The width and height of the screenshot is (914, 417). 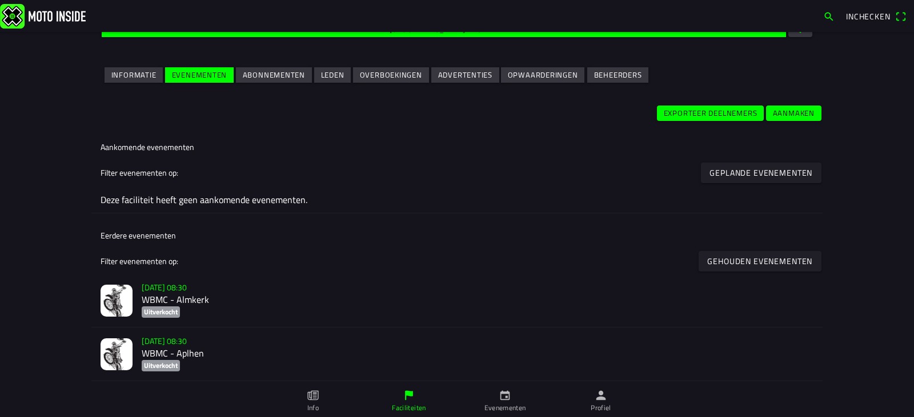 What do you see at coordinates (761, 172) in the screenshot?
I see `ion-text: Geplande evenementen` at bounding box center [761, 172].